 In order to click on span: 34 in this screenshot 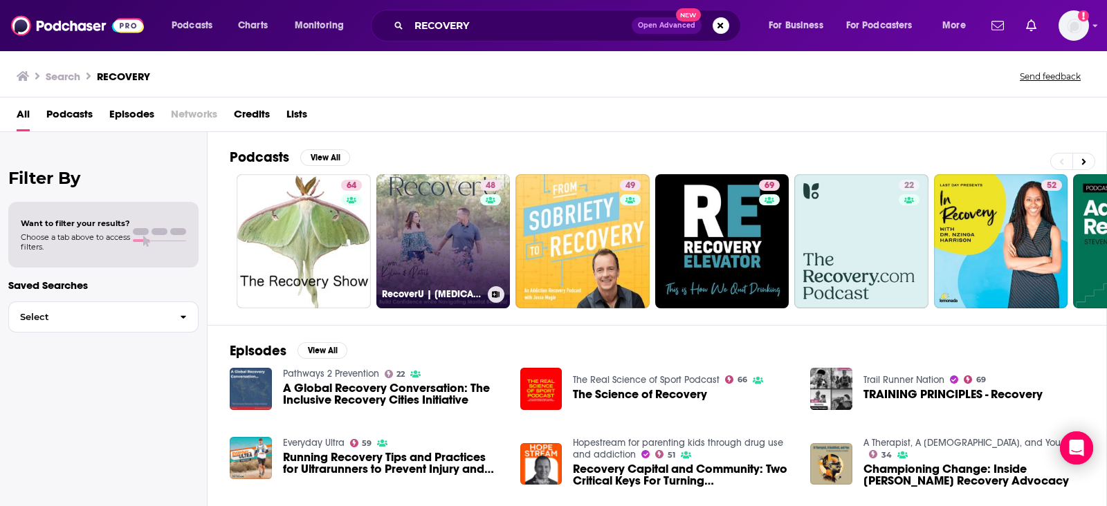, I will do `click(886, 455)`.